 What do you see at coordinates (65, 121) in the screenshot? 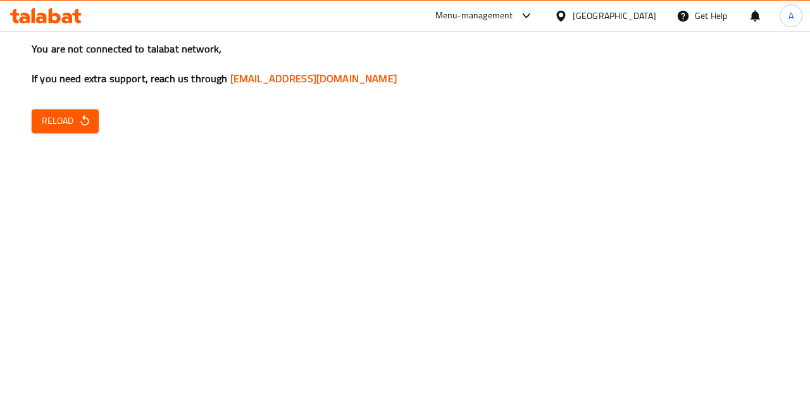
I see `button: Reload` at bounding box center [65, 121].